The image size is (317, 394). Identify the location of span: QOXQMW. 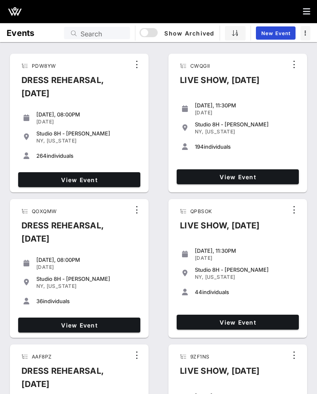
(44, 211).